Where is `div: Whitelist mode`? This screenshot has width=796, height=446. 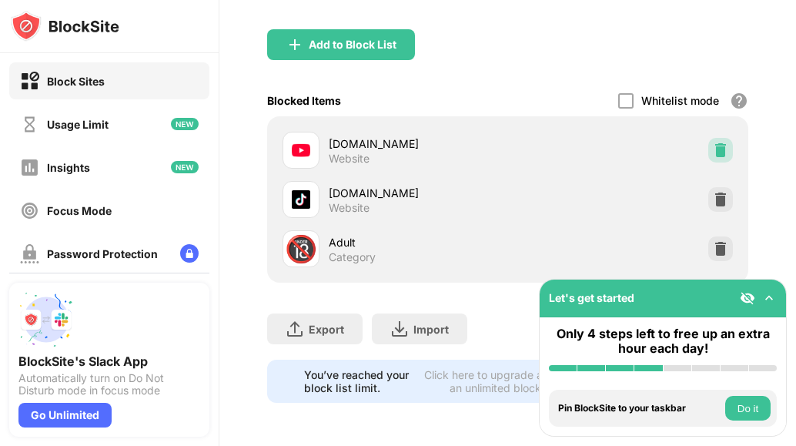
div: Whitelist mode is located at coordinates (680, 100).